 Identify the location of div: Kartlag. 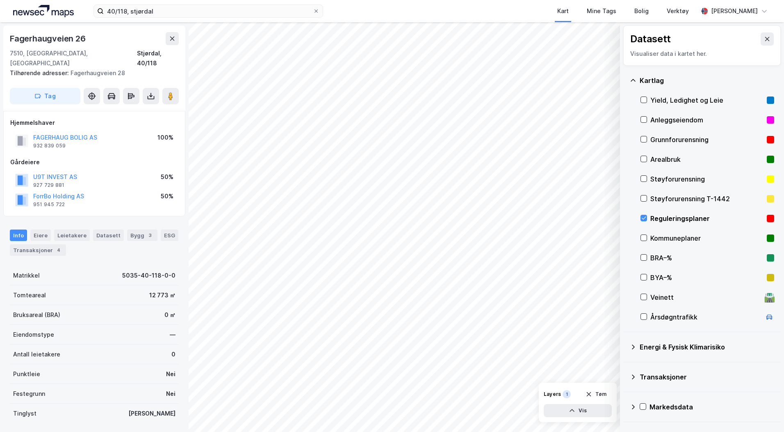
(707, 80).